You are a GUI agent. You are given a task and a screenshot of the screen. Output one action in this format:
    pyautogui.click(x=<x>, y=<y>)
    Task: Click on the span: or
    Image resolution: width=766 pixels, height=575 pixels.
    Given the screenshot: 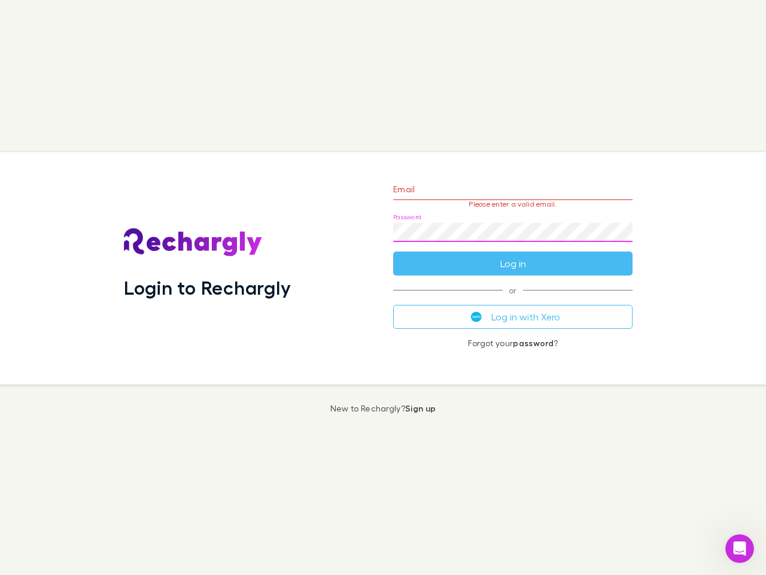 What is the action you would take?
    pyautogui.click(x=513, y=290)
    